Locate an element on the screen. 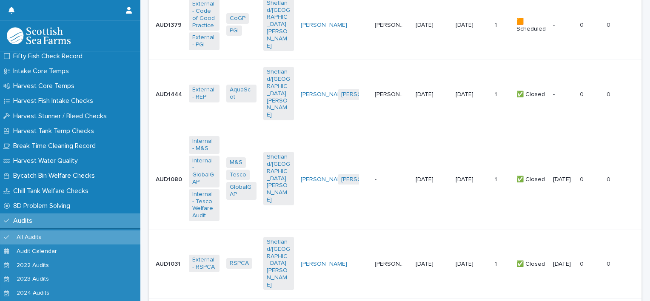 The image size is (650, 301). p: 8D Problem Solving is located at coordinates (43, 206).